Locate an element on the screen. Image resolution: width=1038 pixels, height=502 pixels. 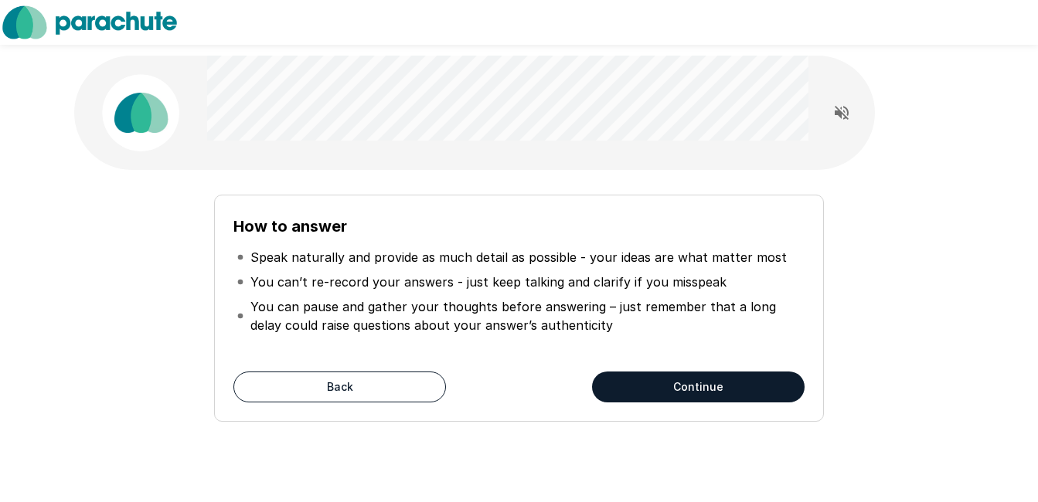
img: parachute_avatar.png is located at coordinates (141, 113).